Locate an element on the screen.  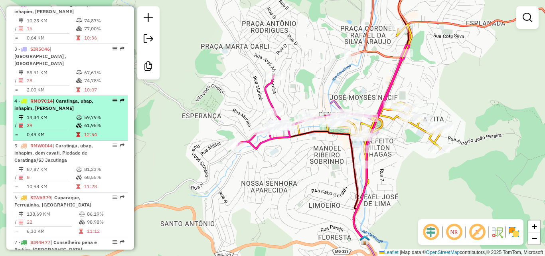
td: 55,91 KM is located at coordinates (51, 73).